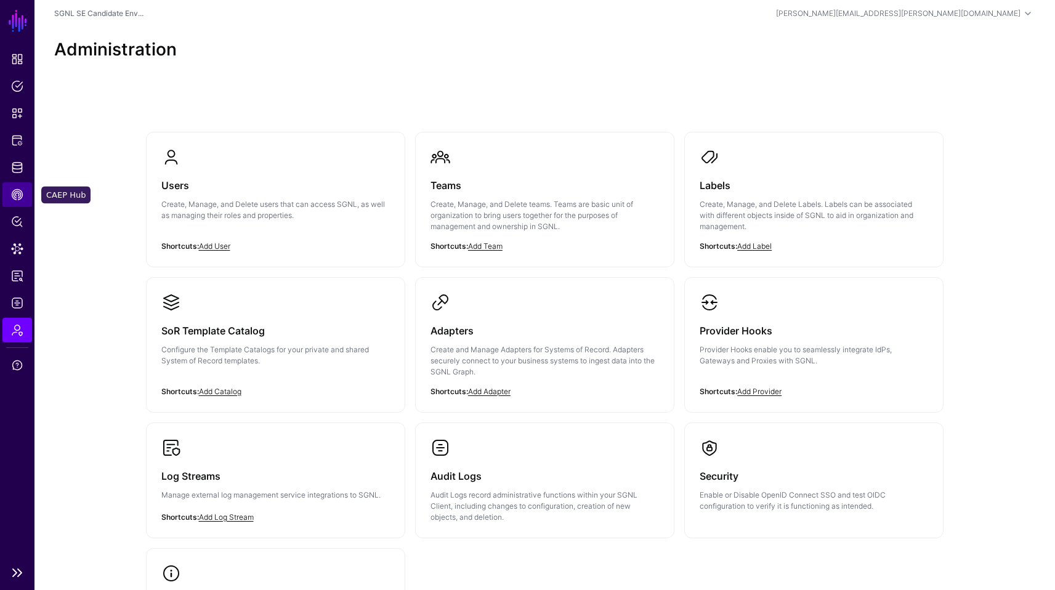 Image resolution: width=1055 pixels, height=590 pixels. Describe the element at coordinates (66, 195) in the screenshot. I see `div: CAEP Hub` at that location.